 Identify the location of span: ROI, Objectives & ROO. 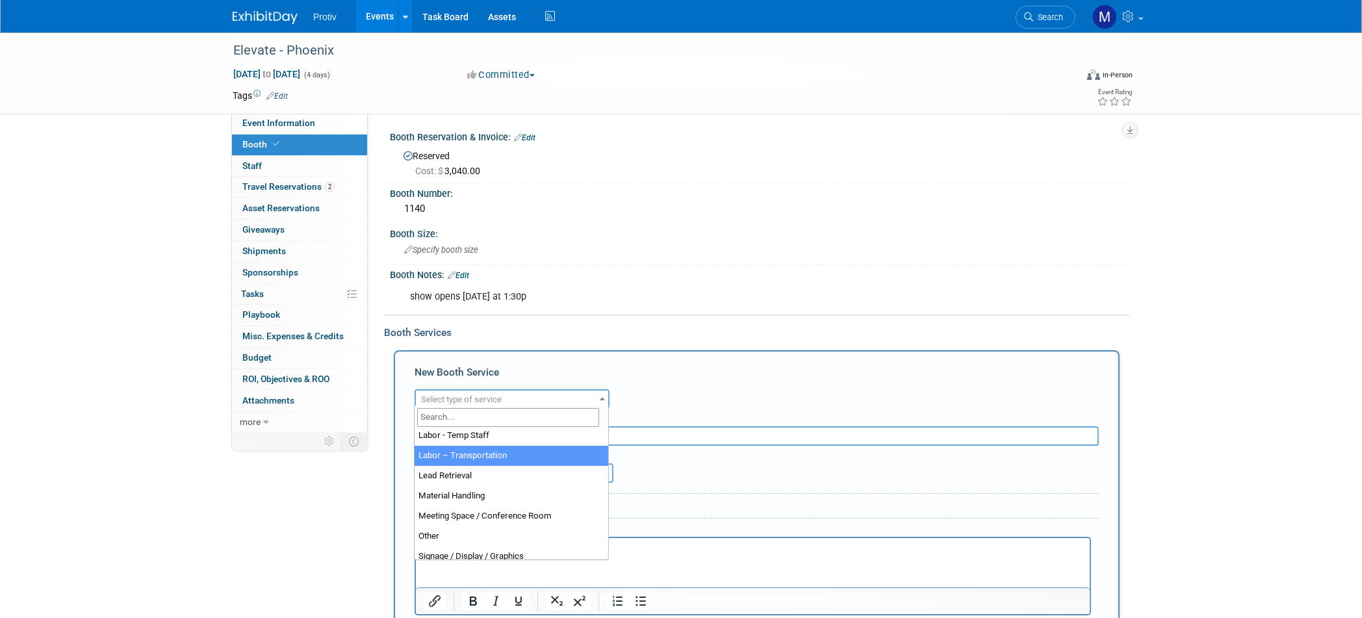
(286, 379).